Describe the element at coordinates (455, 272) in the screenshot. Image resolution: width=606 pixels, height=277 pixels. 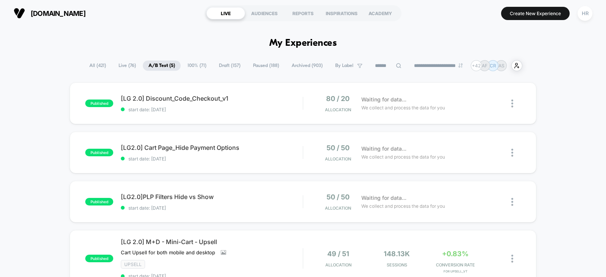
I see `span: for Upsell_VT` at that location.